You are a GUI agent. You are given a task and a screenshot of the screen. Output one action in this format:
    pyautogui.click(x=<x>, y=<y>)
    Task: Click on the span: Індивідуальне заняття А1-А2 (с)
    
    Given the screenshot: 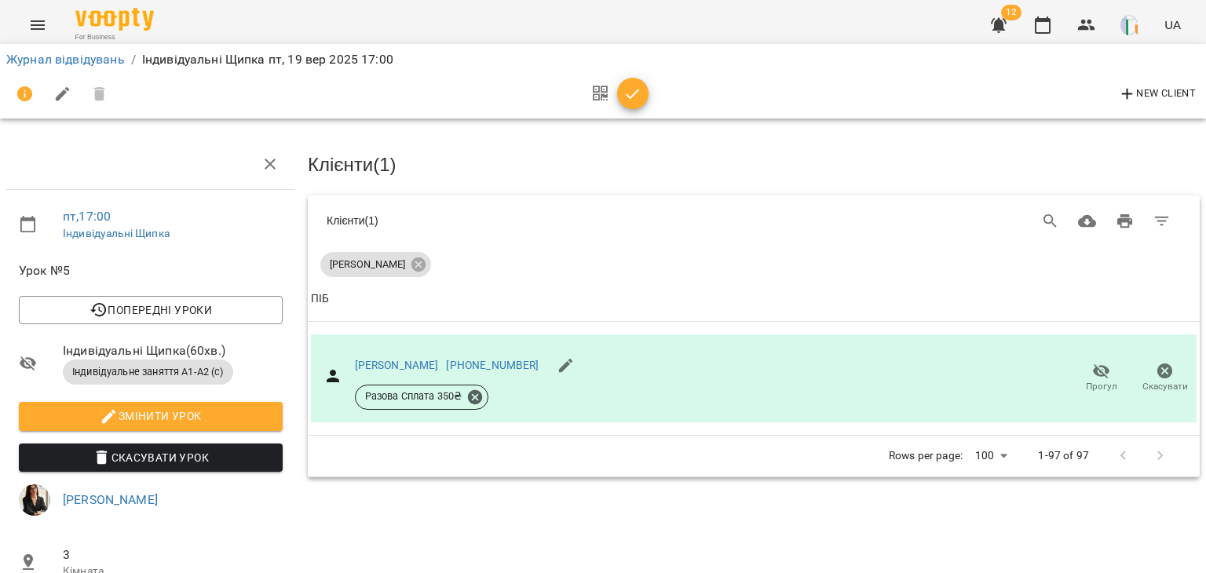 What is the action you would take?
    pyautogui.click(x=148, y=372)
    